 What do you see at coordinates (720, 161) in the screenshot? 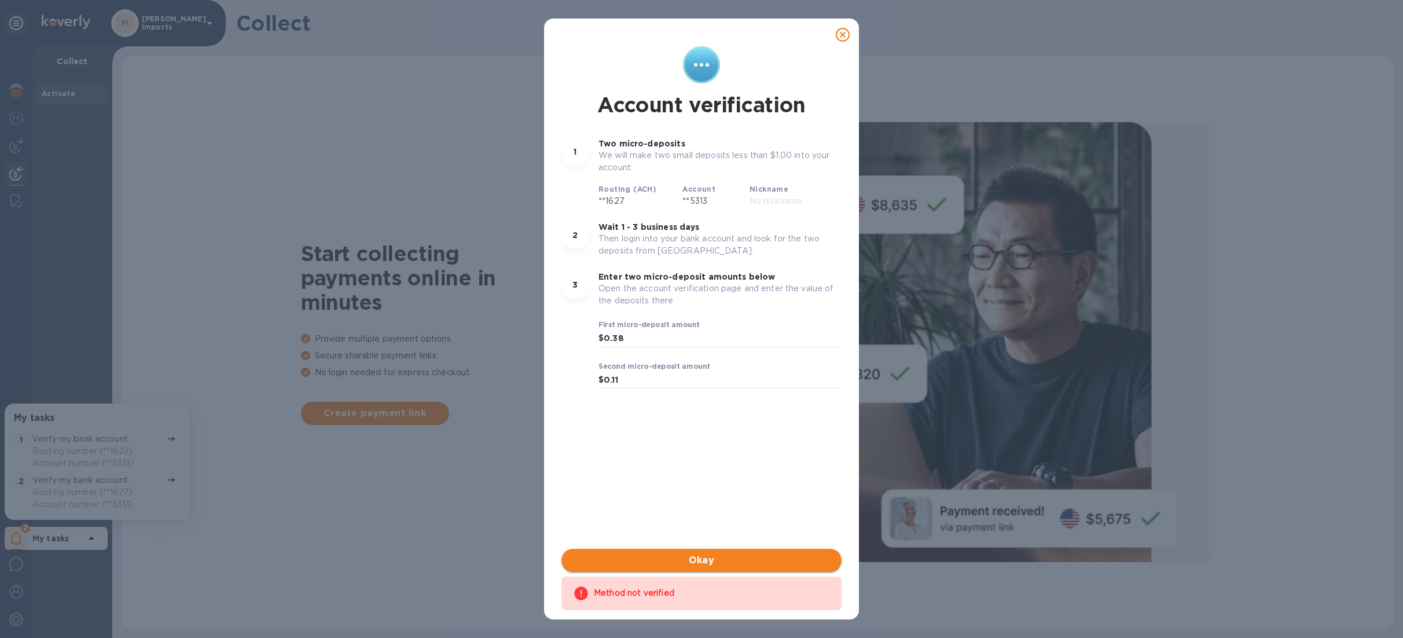
I see `p: We will make two small deposits less than $1.00 into your account:` at bounding box center [720, 161].